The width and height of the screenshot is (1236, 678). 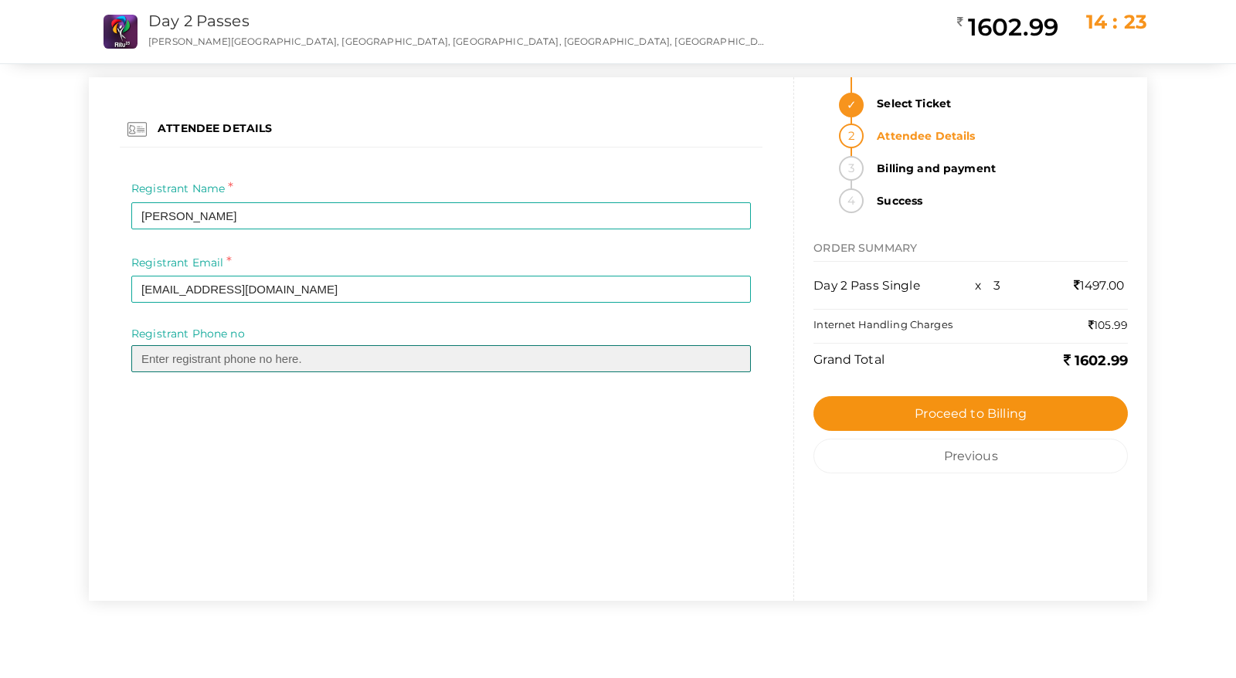 What do you see at coordinates (178, 189) in the screenshot?
I see `span: Registrant Name` at bounding box center [178, 189].